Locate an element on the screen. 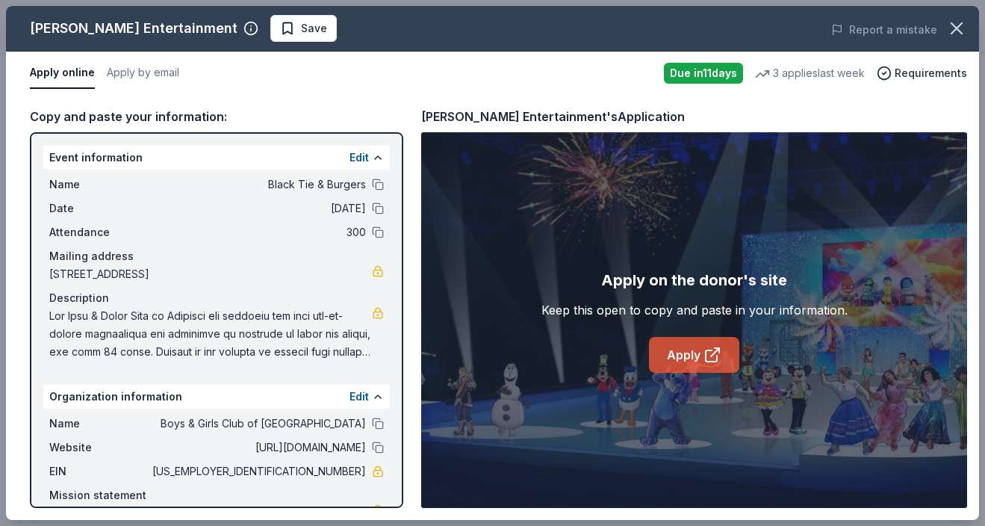 The image size is (985, 526). span: 300 is located at coordinates (258, 232).